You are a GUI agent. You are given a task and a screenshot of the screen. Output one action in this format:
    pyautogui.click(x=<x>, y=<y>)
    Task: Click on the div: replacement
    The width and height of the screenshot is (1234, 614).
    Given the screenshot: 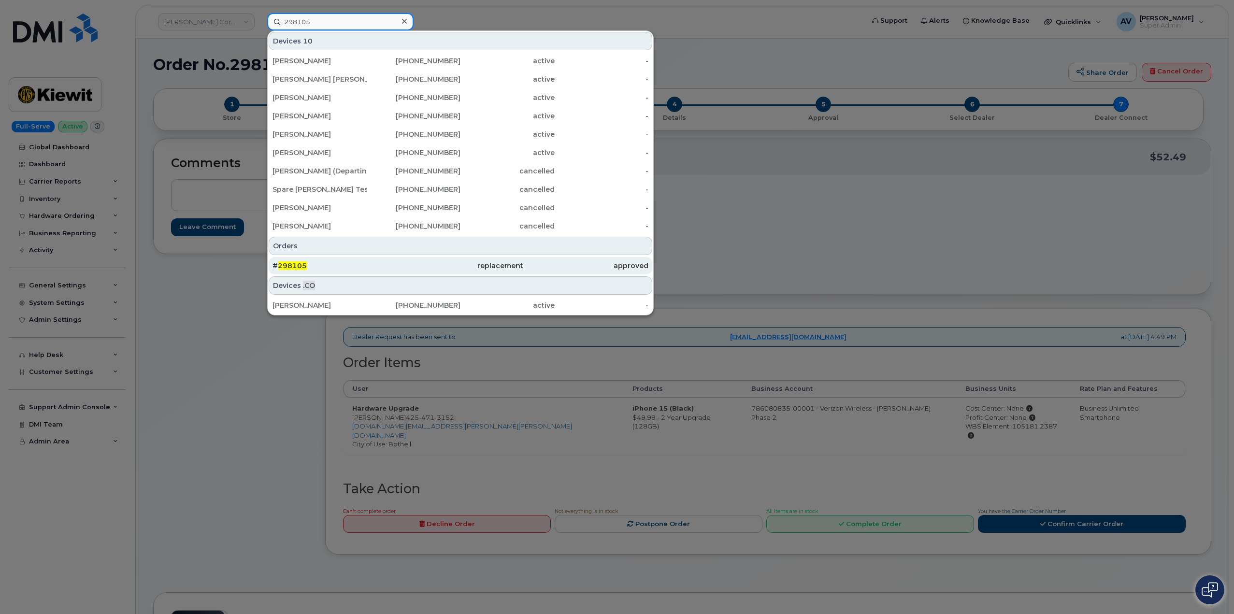 What is the action you would take?
    pyautogui.click(x=460, y=266)
    